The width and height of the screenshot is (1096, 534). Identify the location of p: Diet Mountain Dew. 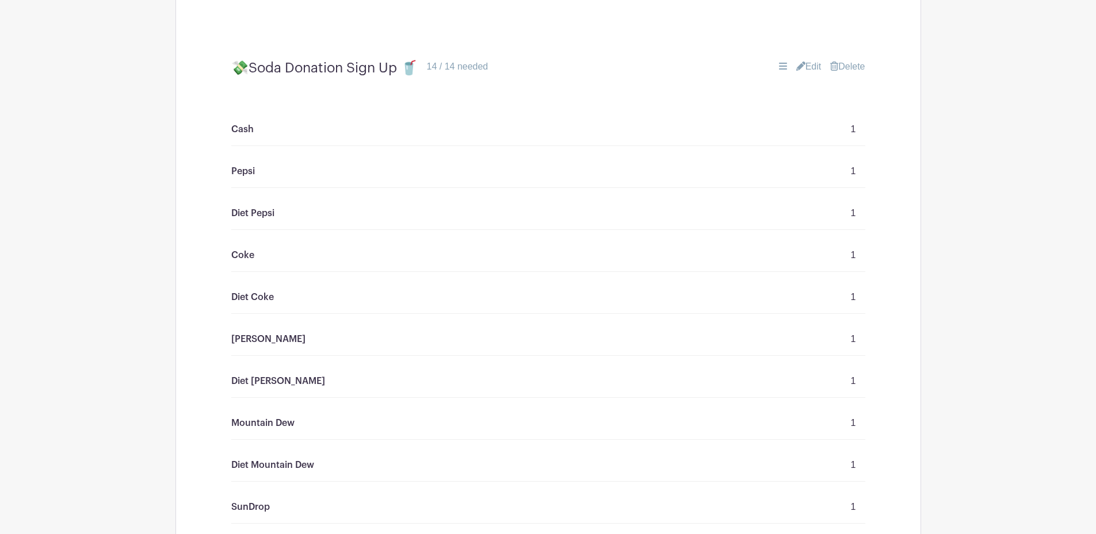
(273, 465).